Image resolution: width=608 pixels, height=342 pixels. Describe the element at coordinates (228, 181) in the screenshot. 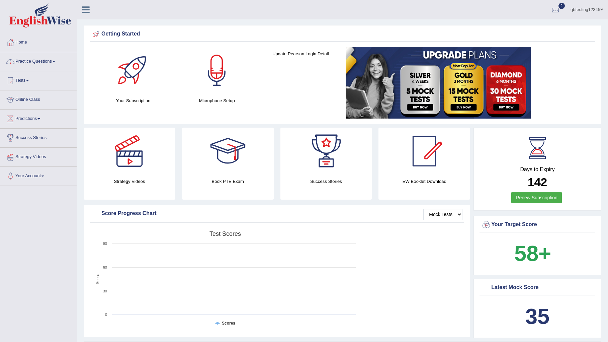

I see `h4: Book PTE Exam` at that location.